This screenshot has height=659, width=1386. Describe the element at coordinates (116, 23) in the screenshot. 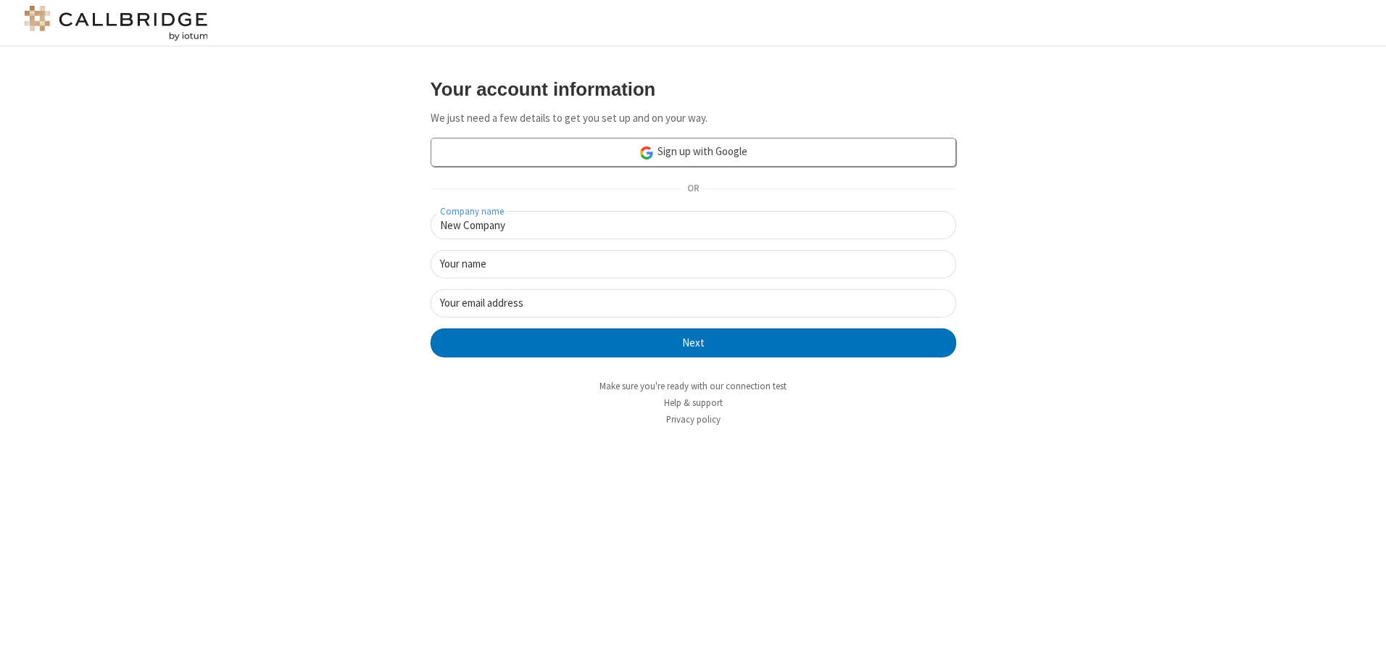

I see `img: logo@2x.png` at that location.